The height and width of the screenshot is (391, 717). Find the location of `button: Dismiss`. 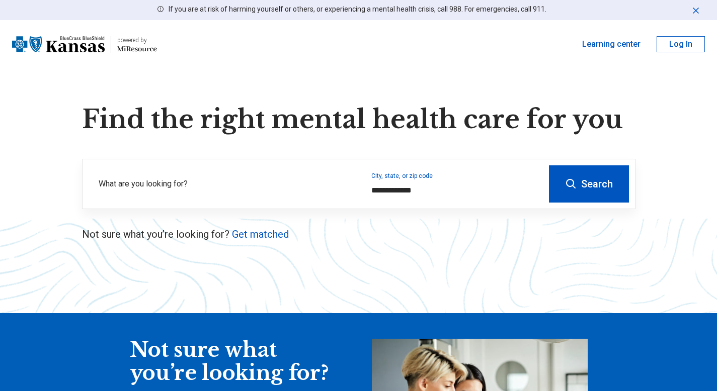

button: Dismiss is located at coordinates (696, 10).